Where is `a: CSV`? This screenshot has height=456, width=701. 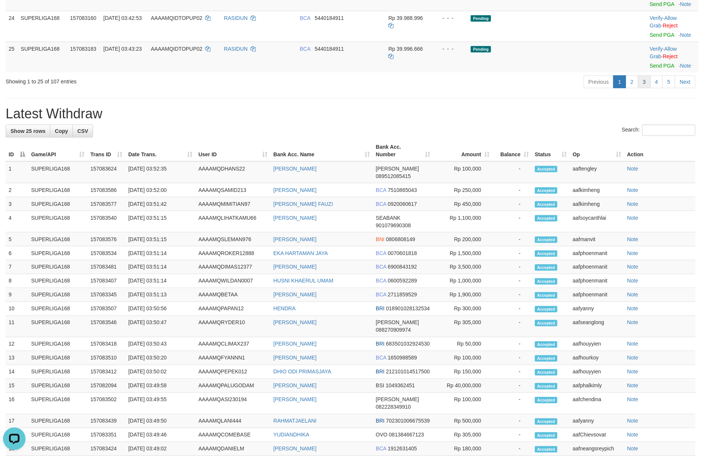 a: CSV is located at coordinates (83, 131).